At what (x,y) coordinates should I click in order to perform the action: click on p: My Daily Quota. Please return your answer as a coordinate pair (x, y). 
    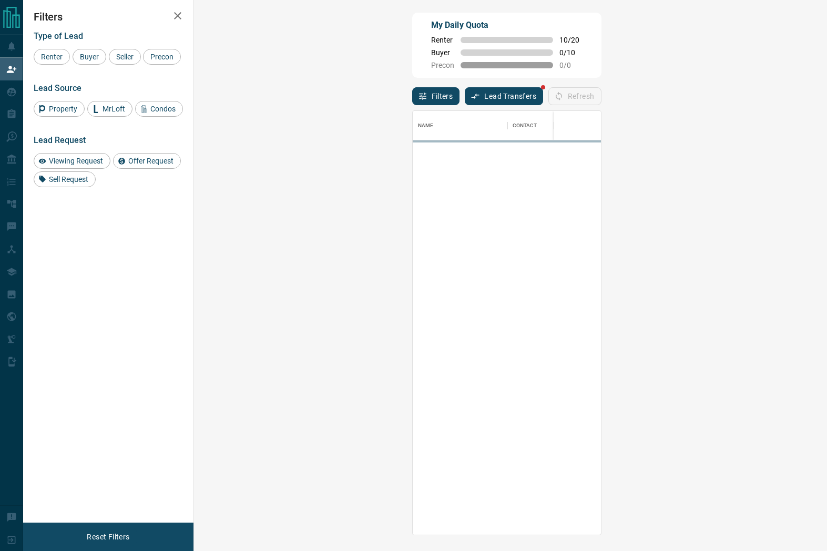
    Looking at the image, I should click on (507, 25).